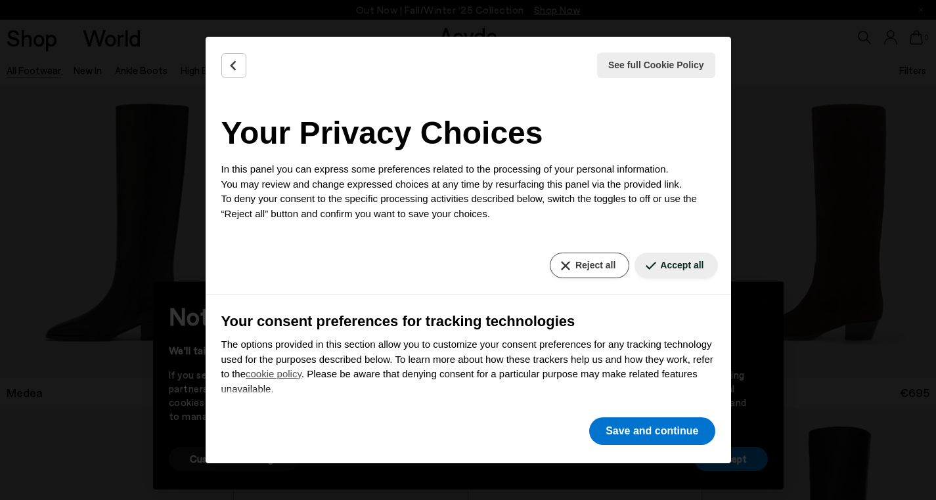 The width and height of the screenshot is (936, 500). I want to click on p: The options provided in this section allow you to customize your consent preferences for any trac..., so click(468, 367).